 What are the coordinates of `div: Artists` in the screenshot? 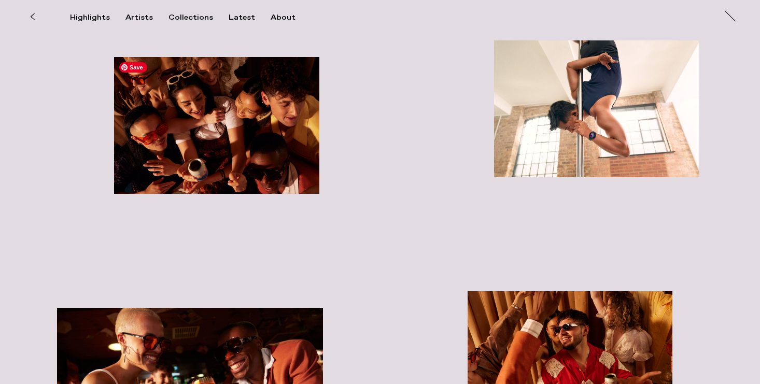 It's located at (139, 18).